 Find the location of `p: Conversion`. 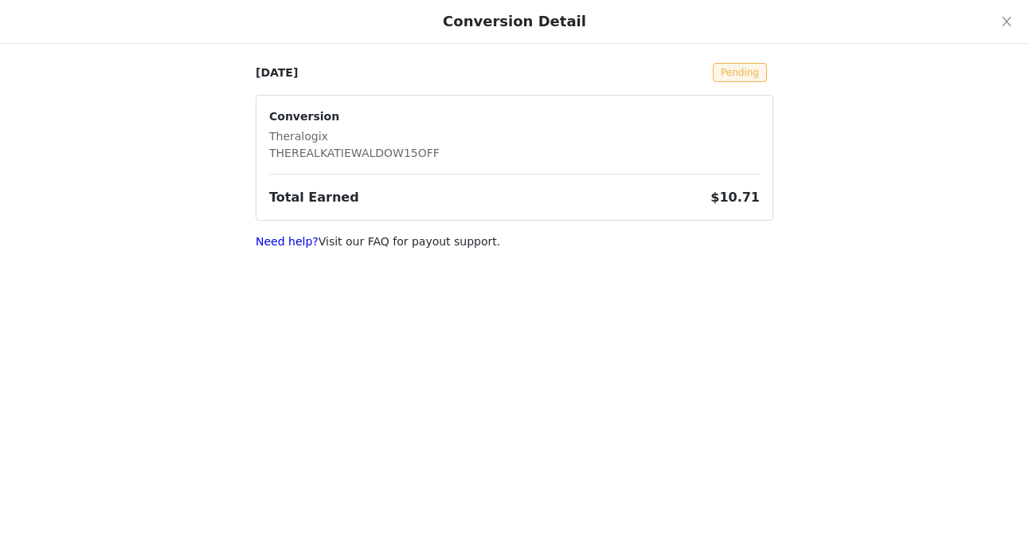

p: Conversion is located at coordinates (355, 116).